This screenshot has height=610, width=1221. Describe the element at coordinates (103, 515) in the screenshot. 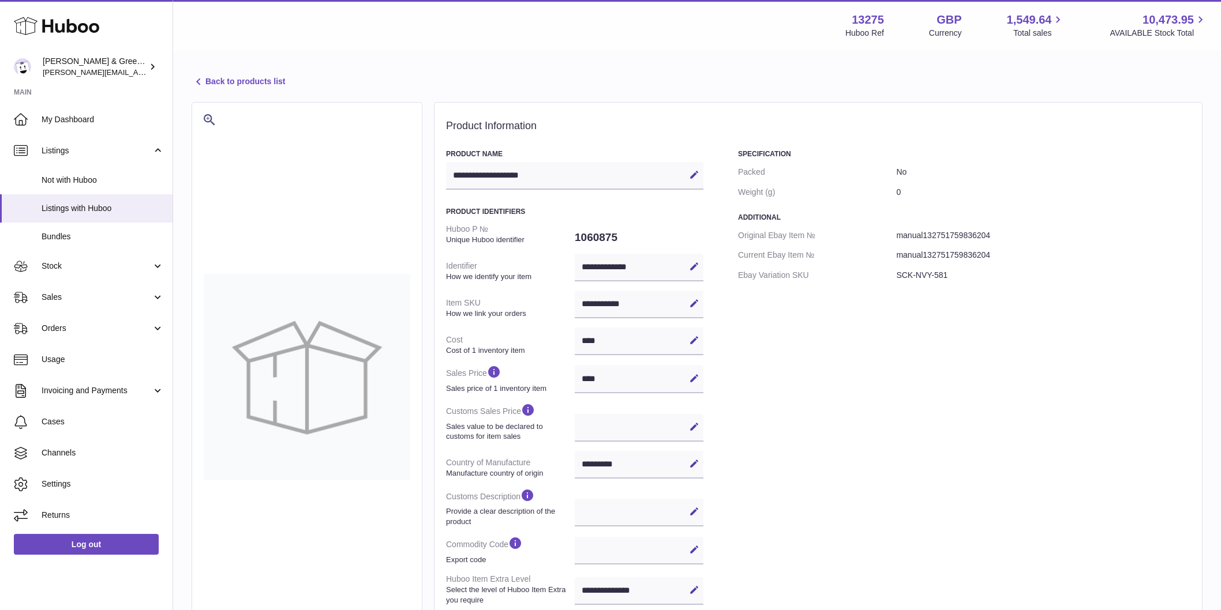

I see `span: Returns` at that location.